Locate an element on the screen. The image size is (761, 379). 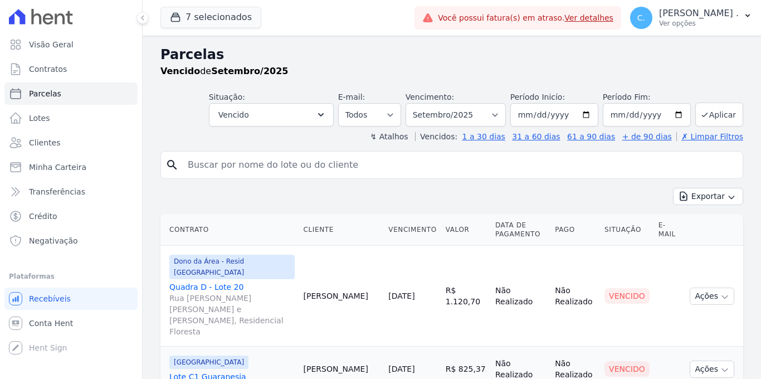
a: Recebíveis is located at coordinates (71, 299).